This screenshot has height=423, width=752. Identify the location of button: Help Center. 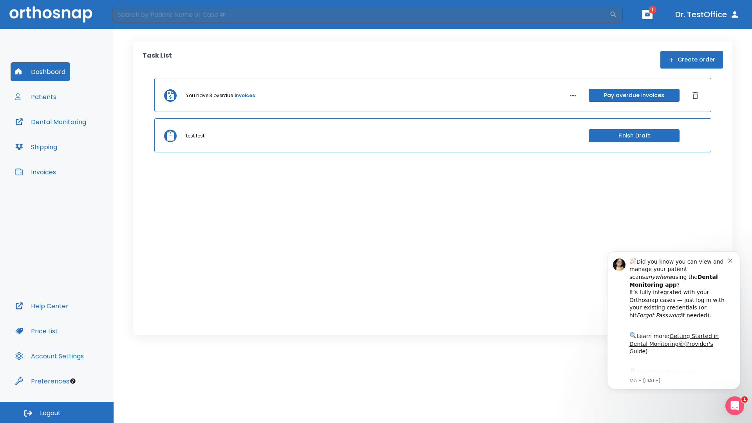
(42, 306).